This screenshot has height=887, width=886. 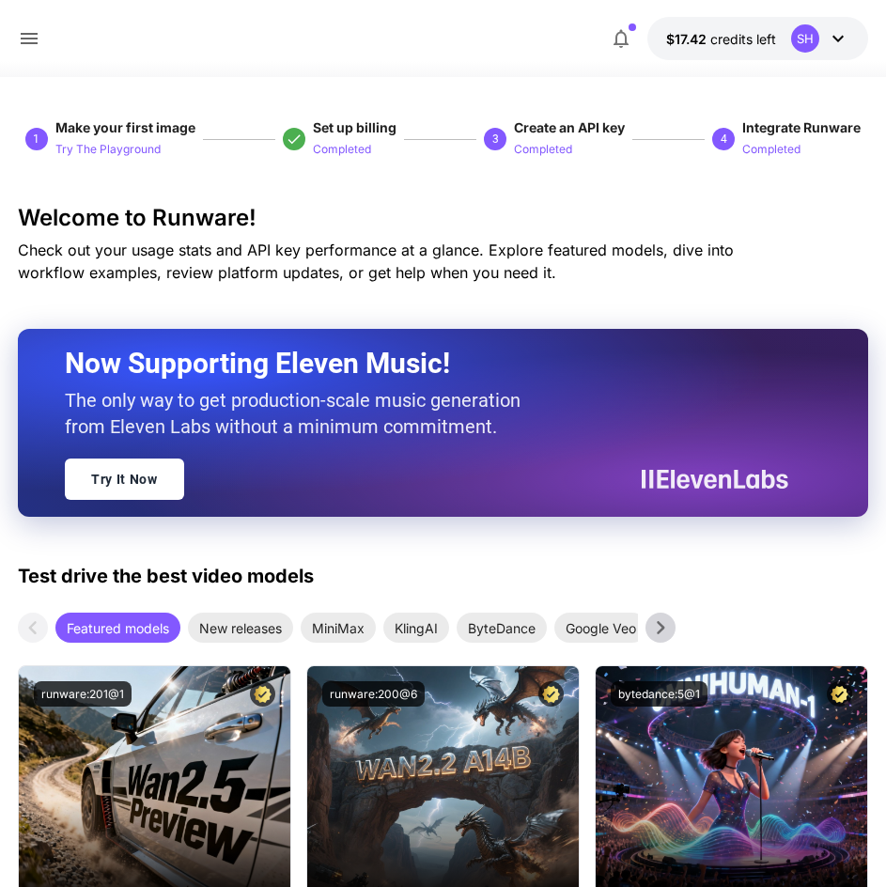 I want to click on div: KlingAI, so click(x=416, y=627).